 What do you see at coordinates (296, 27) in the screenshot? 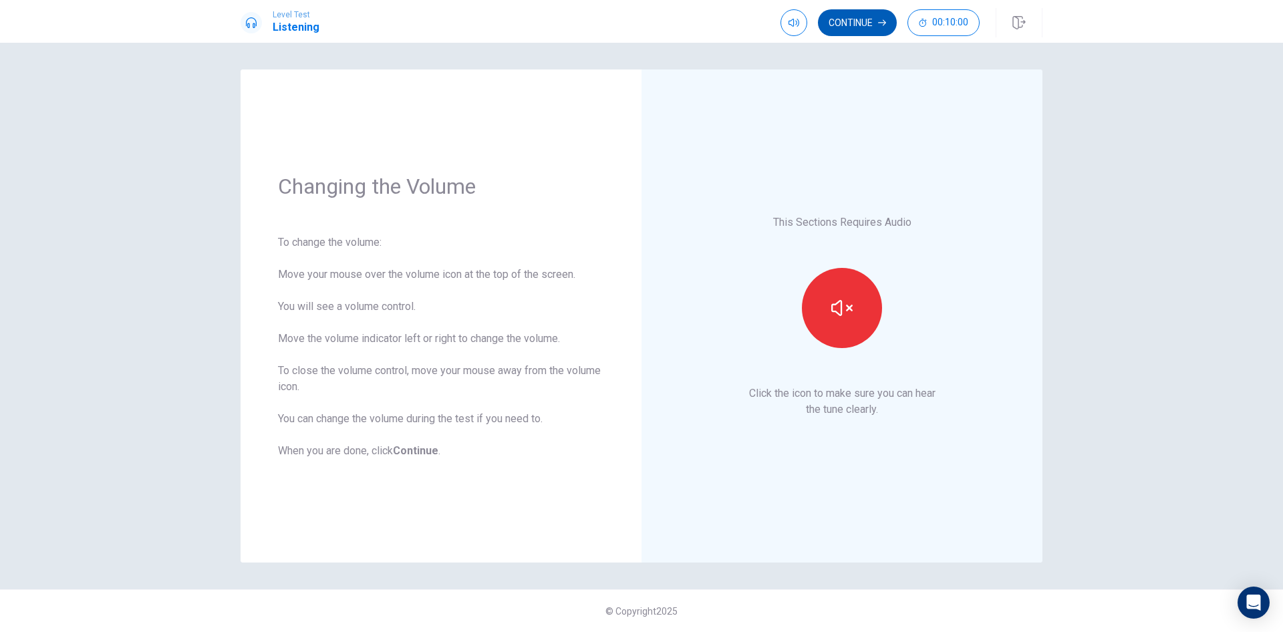
I see `h1: Listening` at bounding box center [296, 27].